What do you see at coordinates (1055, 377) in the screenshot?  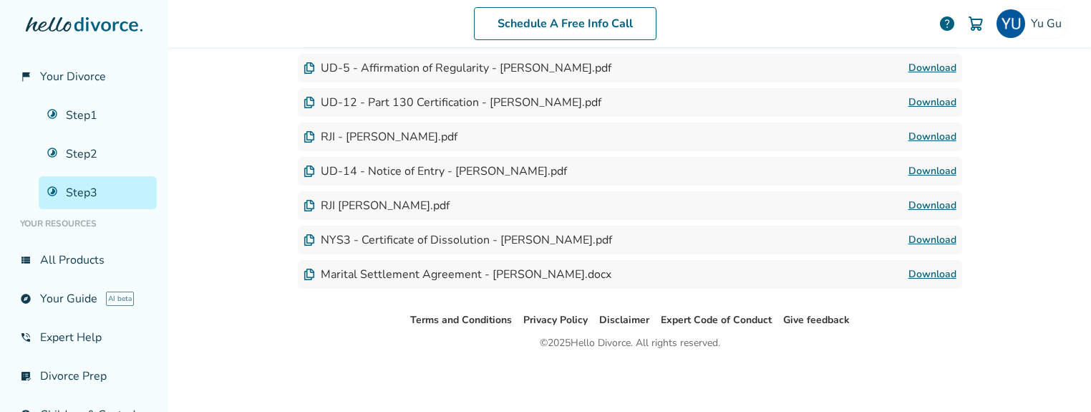 I see `div: Chat Widget` at bounding box center [1055, 377].